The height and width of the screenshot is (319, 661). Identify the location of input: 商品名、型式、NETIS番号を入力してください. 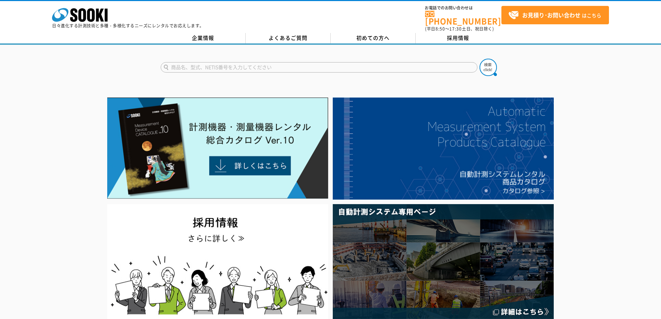
(319, 67).